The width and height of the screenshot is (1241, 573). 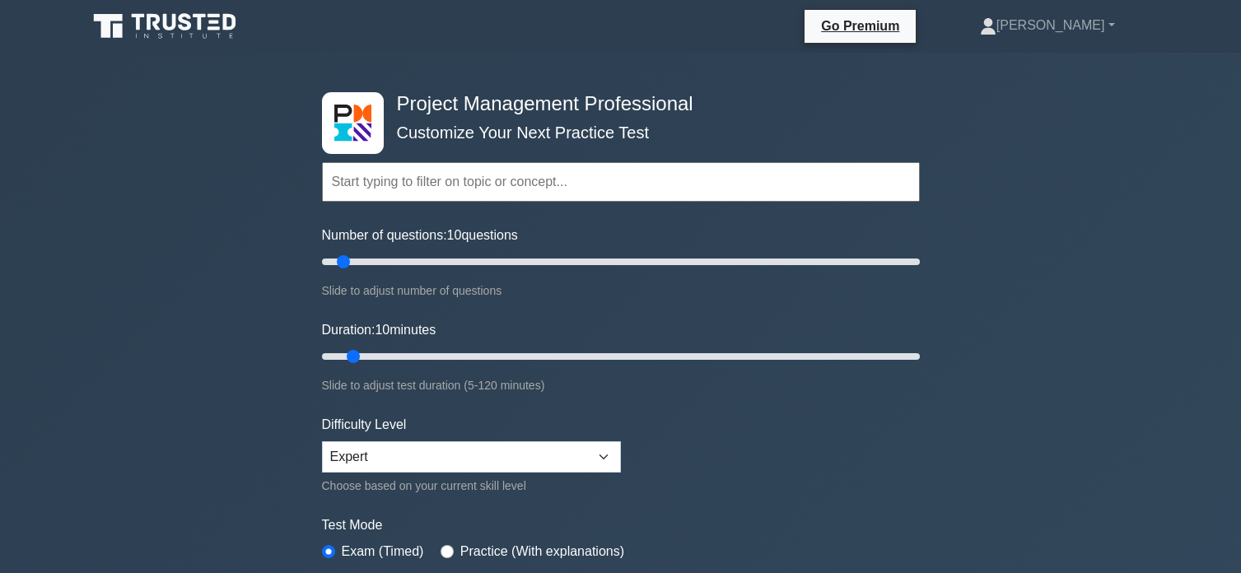 What do you see at coordinates (621, 525) in the screenshot?
I see `label: Test Mode` at bounding box center [621, 525].